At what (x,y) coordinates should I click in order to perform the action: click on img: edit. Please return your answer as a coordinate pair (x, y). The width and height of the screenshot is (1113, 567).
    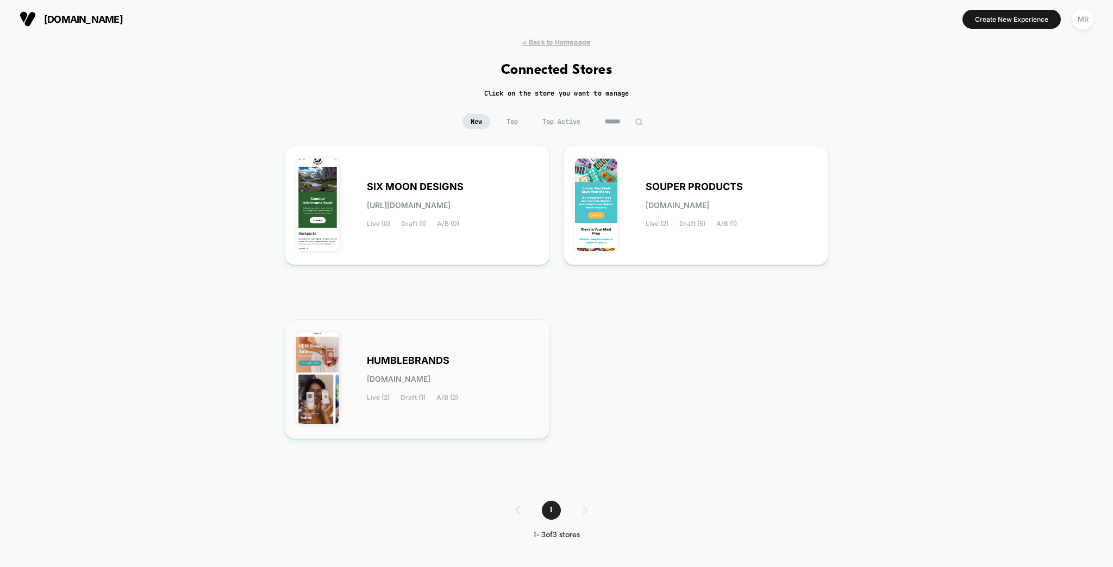
    Looking at the image, I should click on (638, 122).